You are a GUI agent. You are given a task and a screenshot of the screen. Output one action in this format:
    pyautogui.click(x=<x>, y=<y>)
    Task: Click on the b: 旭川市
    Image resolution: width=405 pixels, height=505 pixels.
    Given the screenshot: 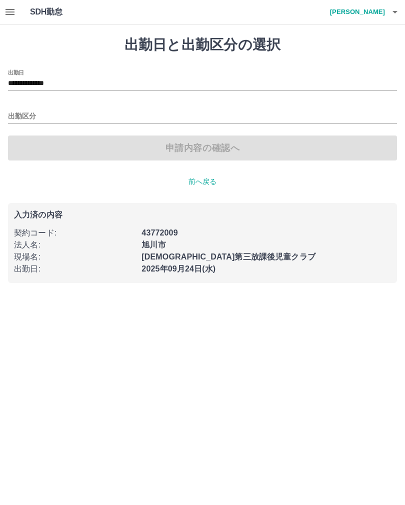 What is the action you would take?
    pyautogui.click(x=153, y=244)
    